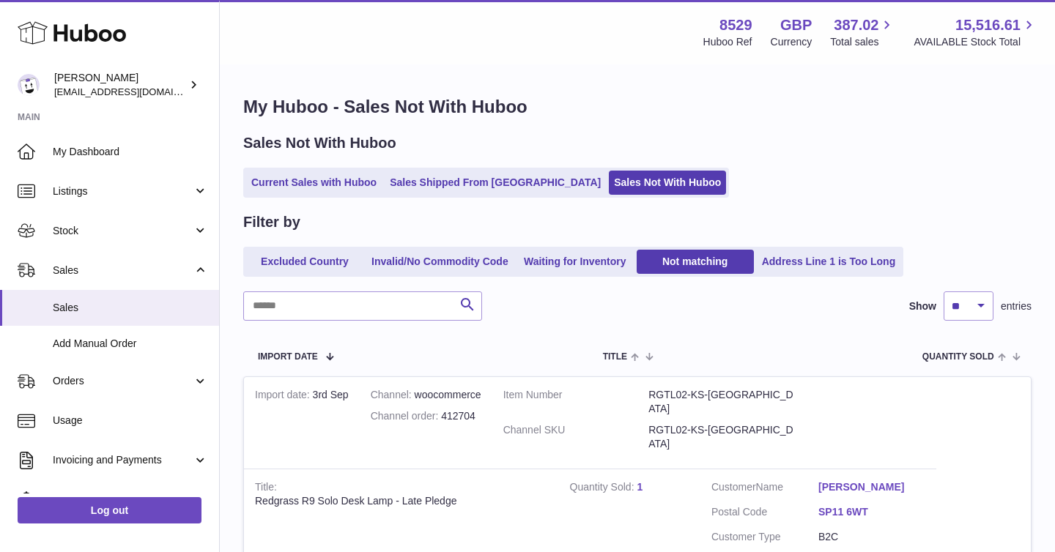  What do you see at coordinates (796, 25) in the screenshot?
I see `strong: GBP` at bounding box center [796, 25].